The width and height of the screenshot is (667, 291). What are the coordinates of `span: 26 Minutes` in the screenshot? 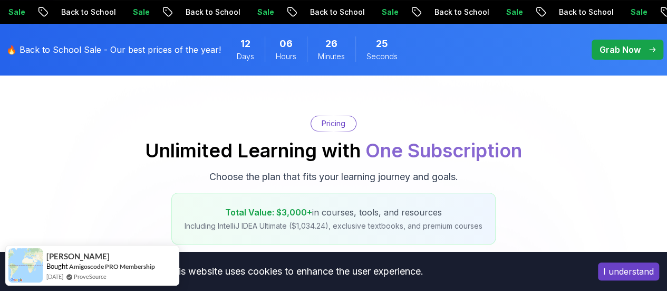 It's located at (331, 44).